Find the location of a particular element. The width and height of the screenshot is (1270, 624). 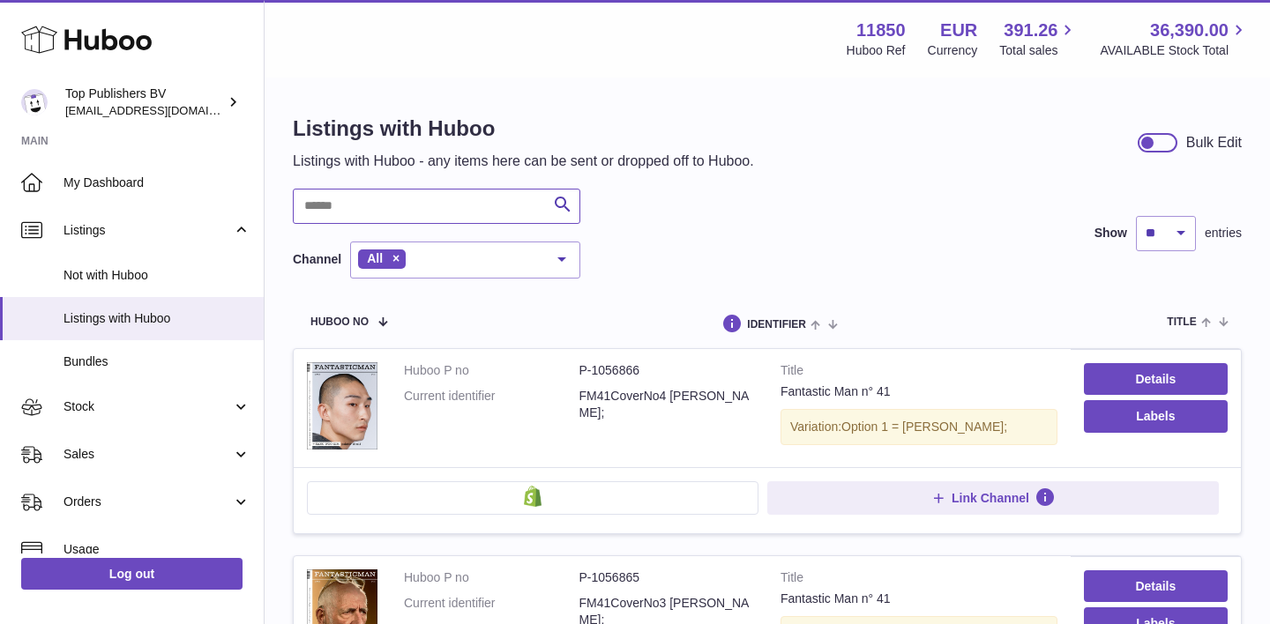

span: All is located at coordinates (375, 258).